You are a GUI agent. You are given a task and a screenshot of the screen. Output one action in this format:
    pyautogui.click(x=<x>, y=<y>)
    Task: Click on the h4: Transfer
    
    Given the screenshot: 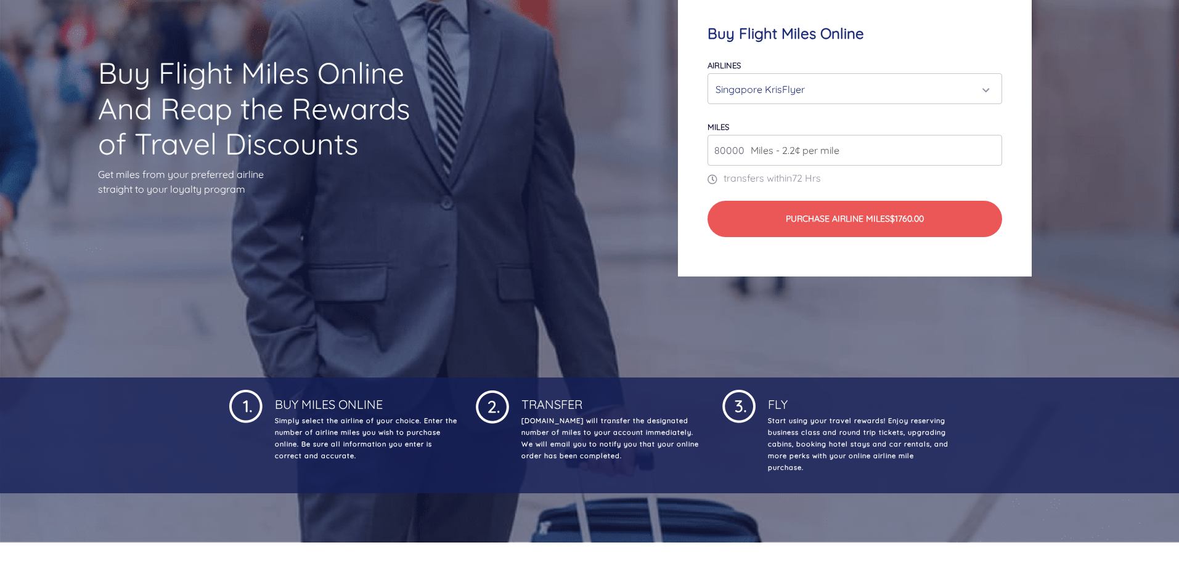 What is the action you would take?
    pyautogui.click(x=611, y=400)
    